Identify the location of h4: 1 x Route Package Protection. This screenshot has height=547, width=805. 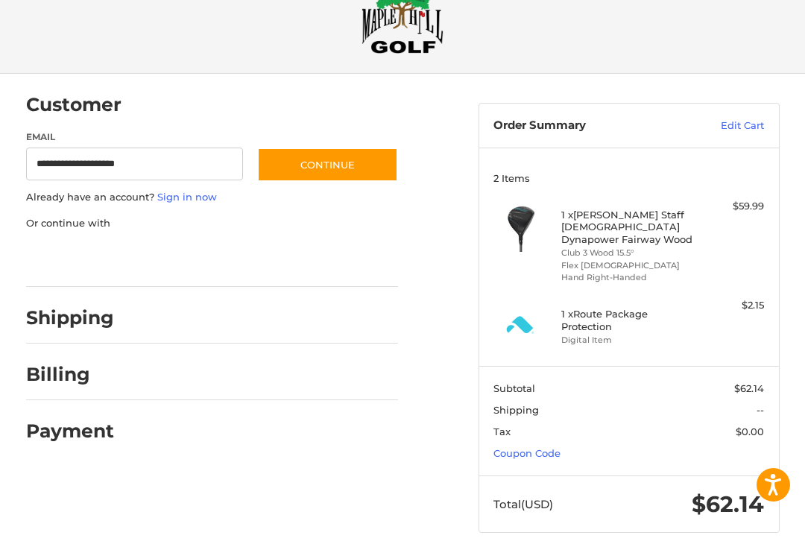
(627, 321).